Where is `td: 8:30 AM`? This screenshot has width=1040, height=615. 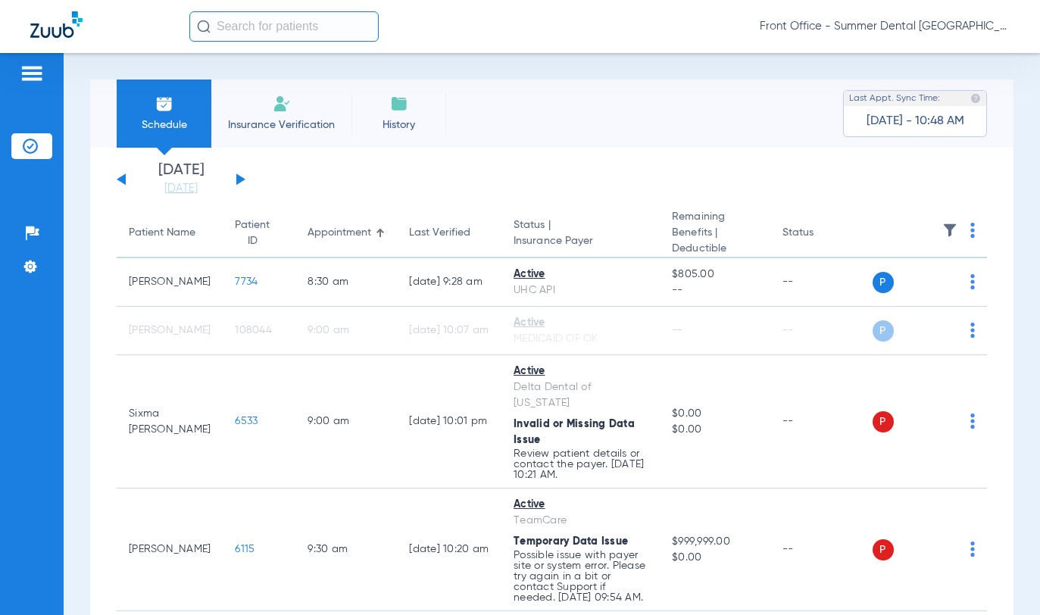
td: 8:30 AM is located at coordinates (346, 282).